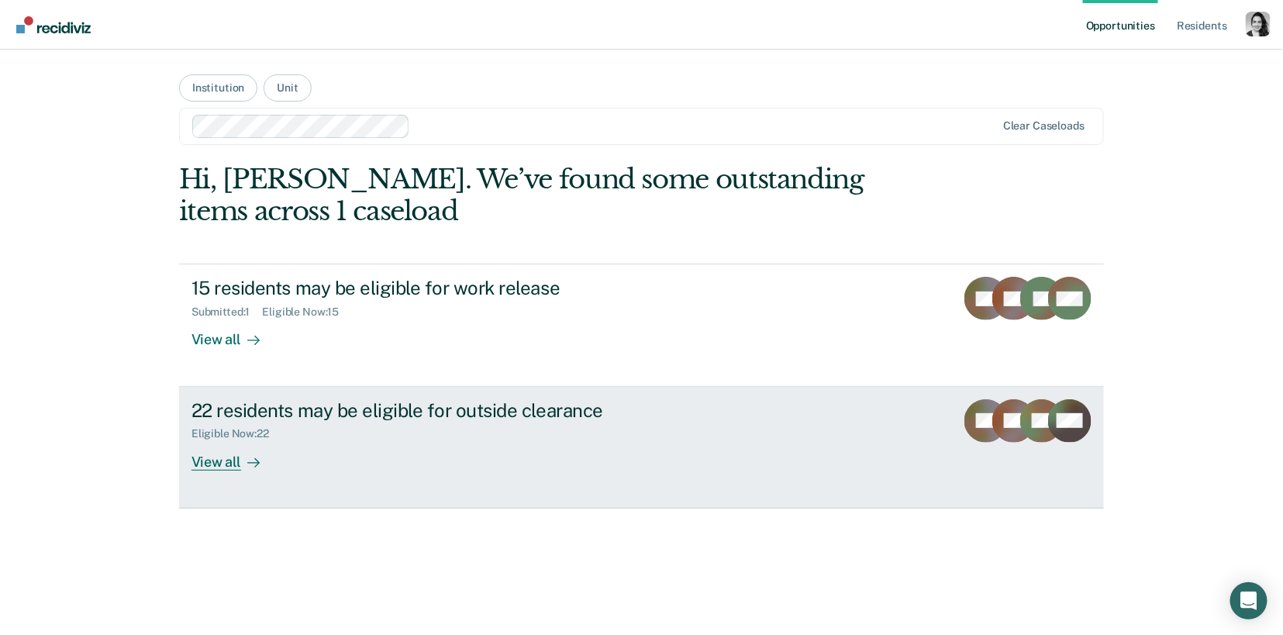  Describe the element at coordinates (53, 25) in the screenshot. I see `img: Recidiviz` at that location.